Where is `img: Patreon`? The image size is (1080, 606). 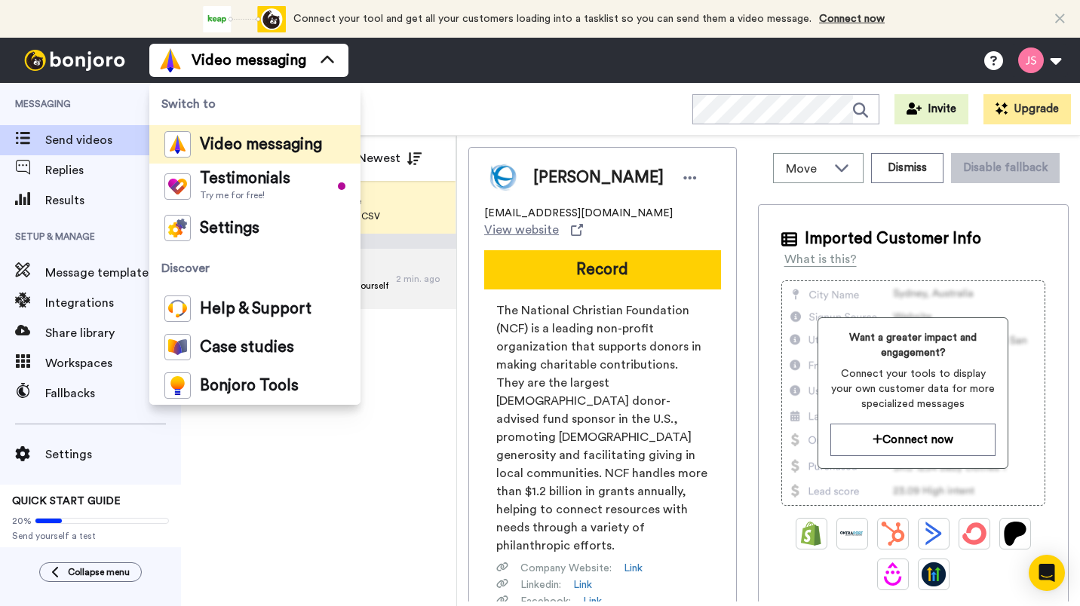 img: Patreon is located at coordinates (1015, 534).